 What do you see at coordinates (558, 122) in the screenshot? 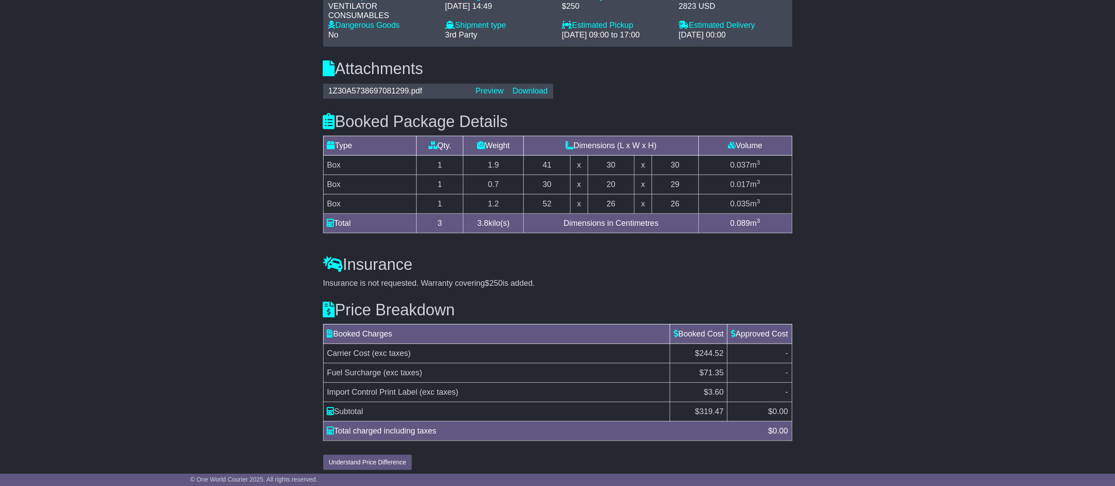
I see `h3: Booked Package Details` at bounding box center [558, 122].